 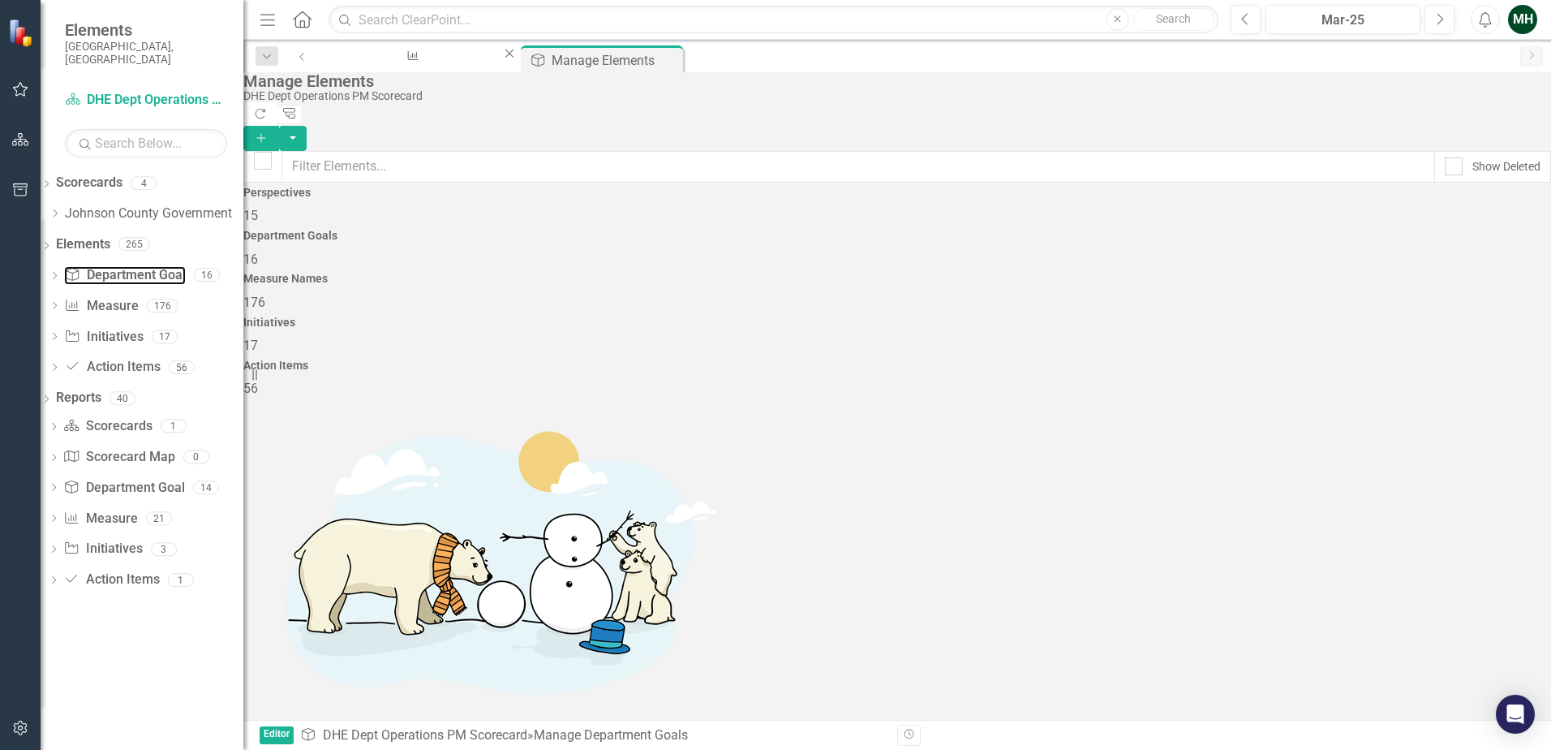 I want to click on a: CH-SafeKids - Safe Kids Program, so click(x=410, y=55).